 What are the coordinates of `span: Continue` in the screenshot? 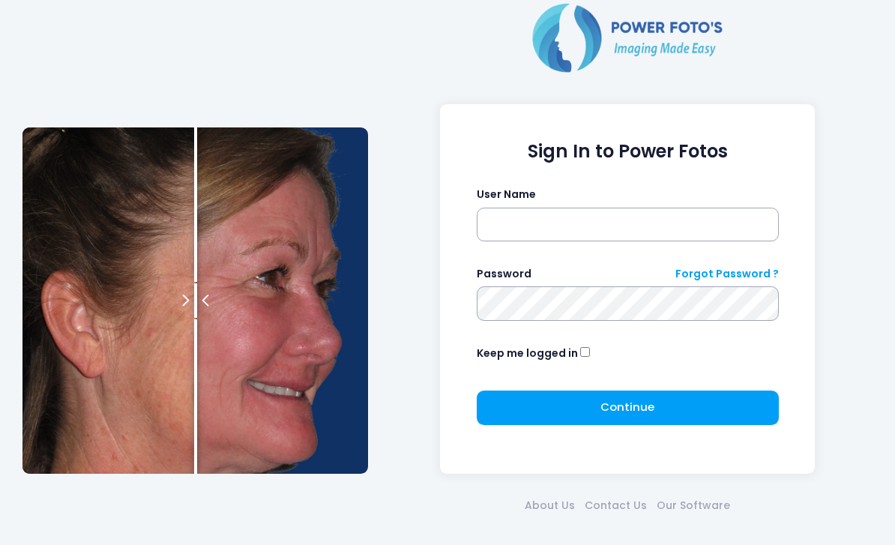 It's located at (627, 406).